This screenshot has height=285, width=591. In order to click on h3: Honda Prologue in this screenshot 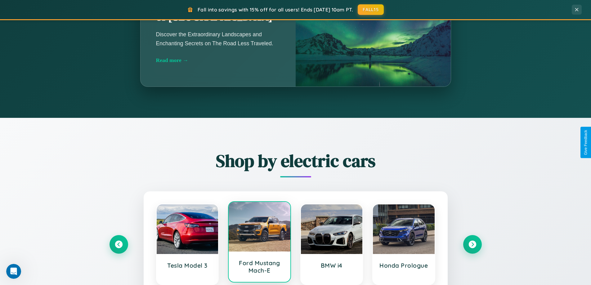, I will do `click(404, 266)`.